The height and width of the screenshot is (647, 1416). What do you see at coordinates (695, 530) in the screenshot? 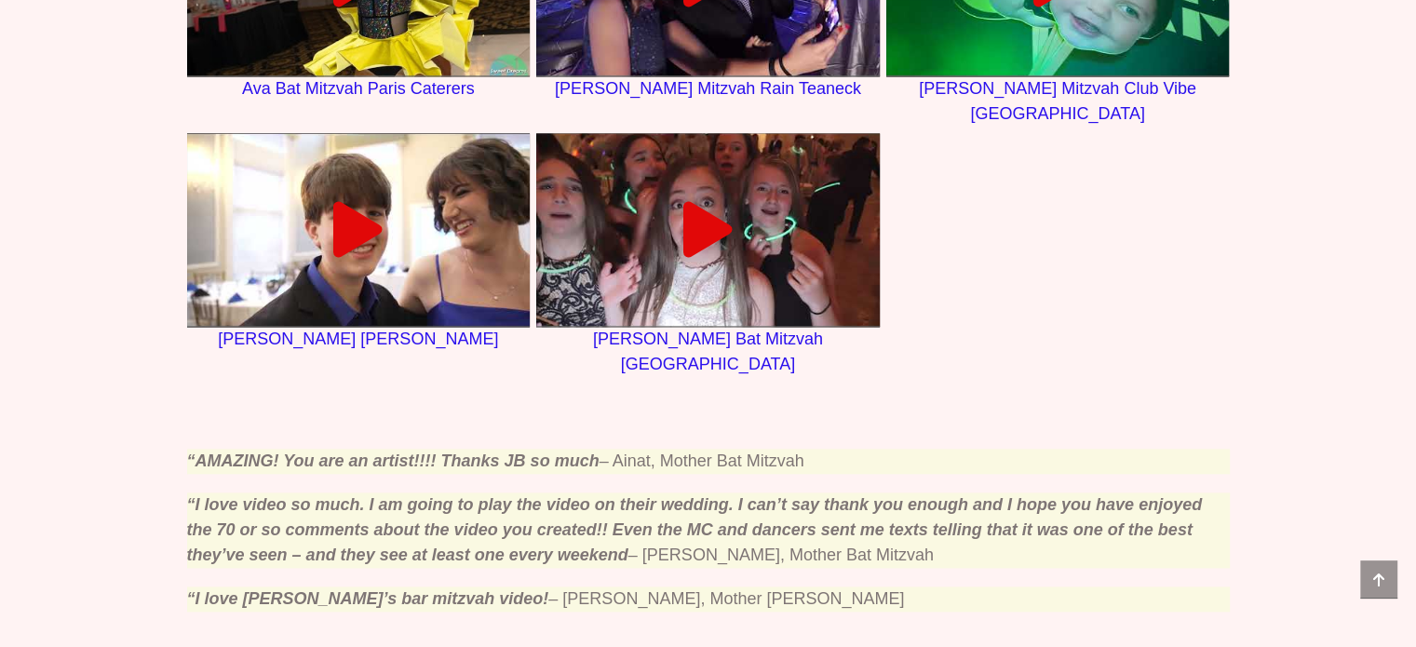
I see `cite: “I love video so much. I am going to play the video on their wedding. I can’t say thank you enoug...` at bounding box center [695, 530].